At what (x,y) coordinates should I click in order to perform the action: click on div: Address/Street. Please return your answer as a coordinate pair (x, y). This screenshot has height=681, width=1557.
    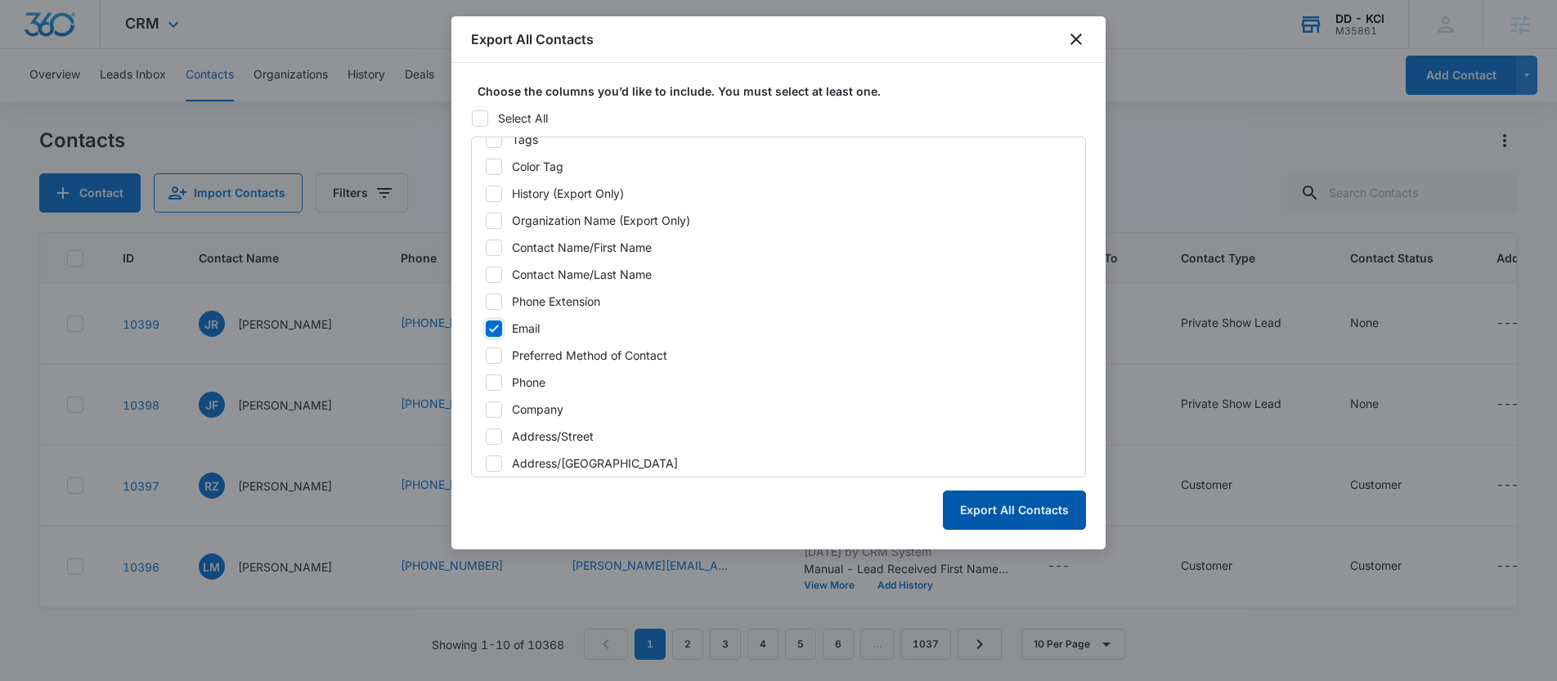
    Looking at the image, I should click on (553, 436).